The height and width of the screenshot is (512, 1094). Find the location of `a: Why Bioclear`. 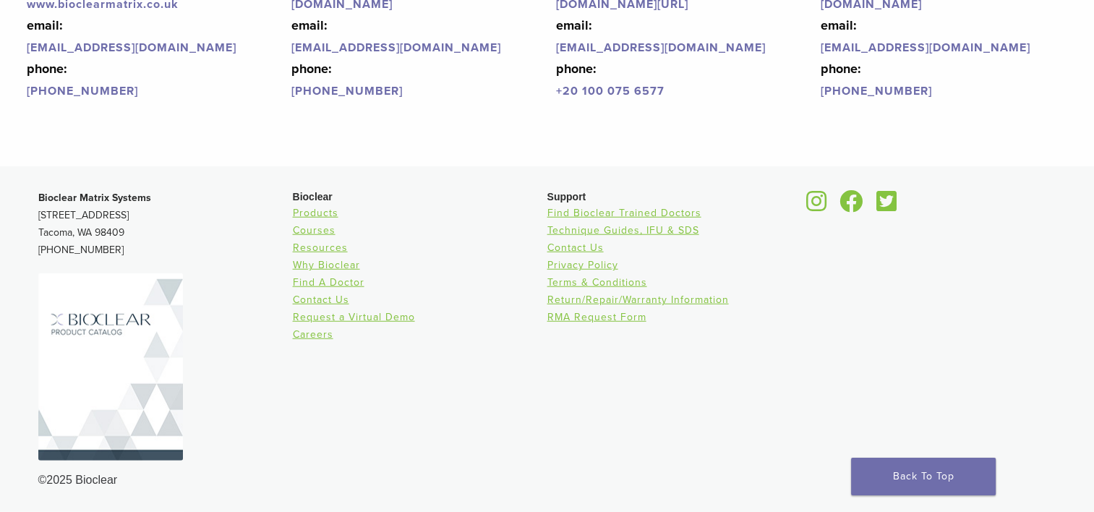

a: Why Bioclear is located at coordinates (326, 265).